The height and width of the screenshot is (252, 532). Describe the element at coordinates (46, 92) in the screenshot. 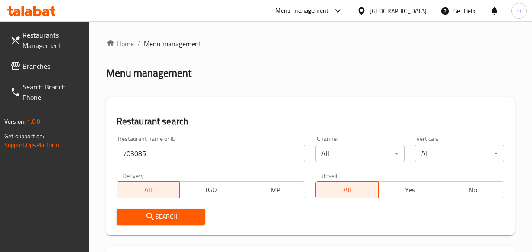

I see `a: Search Branch Phone` at that location.